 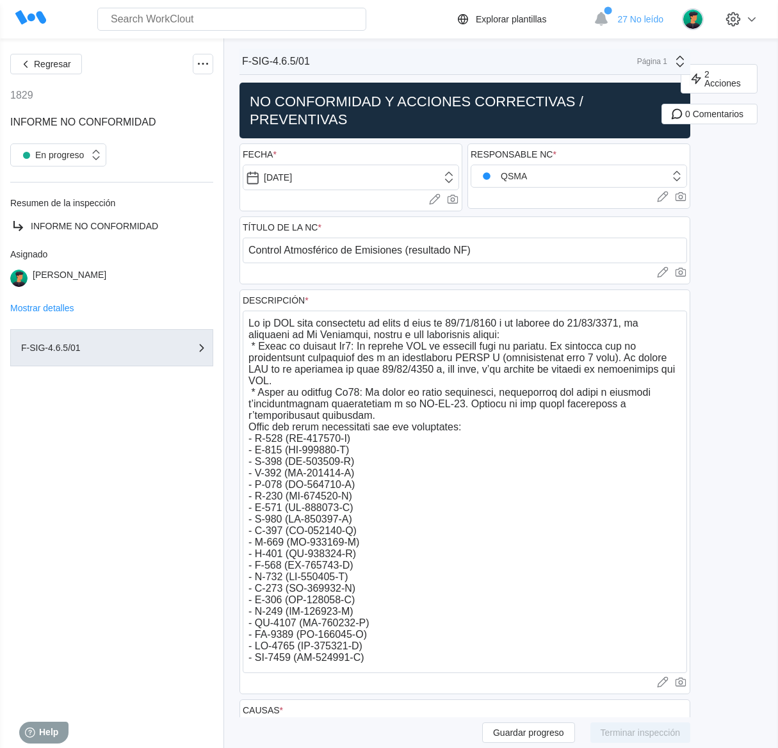 I want to click on input: Seleccionar fecha, so click(x=351, y=177).